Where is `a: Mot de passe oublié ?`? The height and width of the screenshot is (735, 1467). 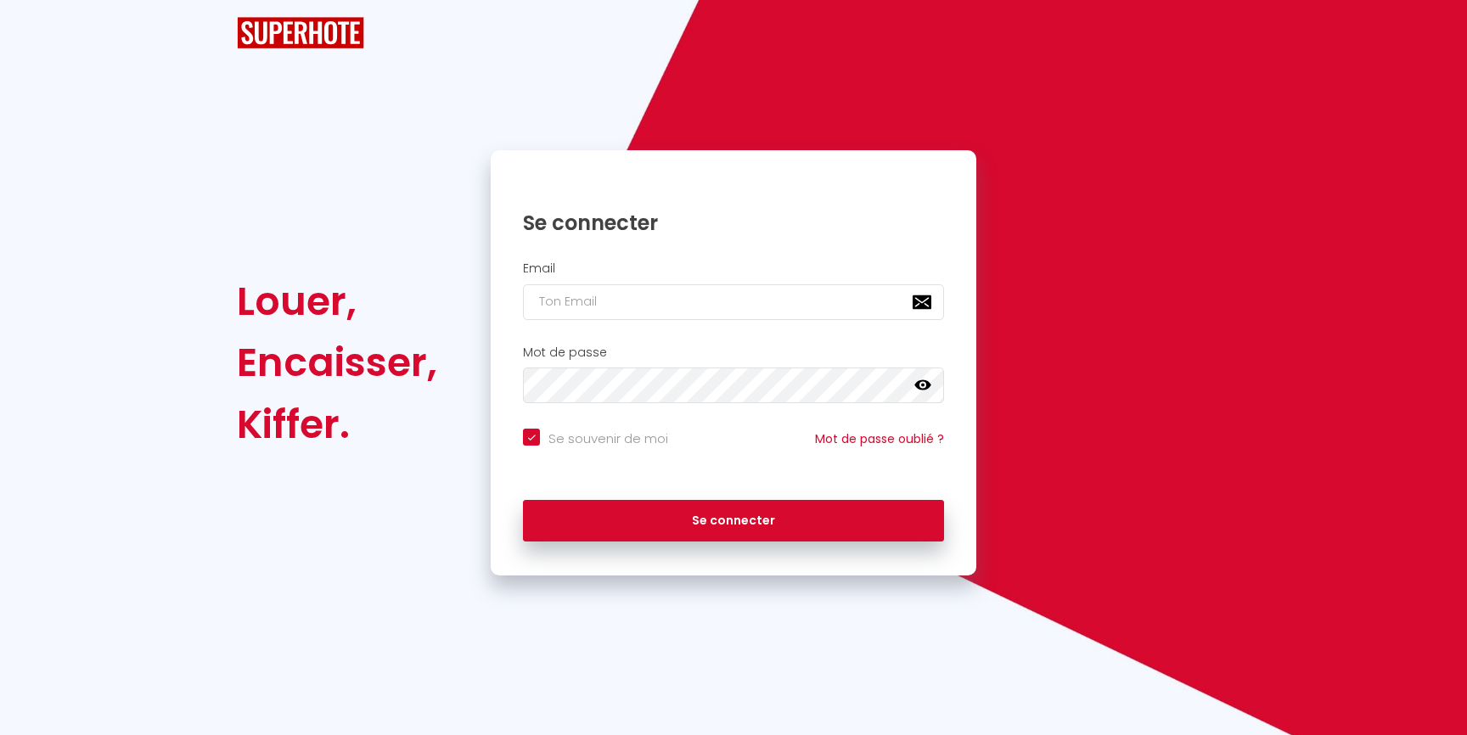 a: Mot de passe oublié ? is located at coordinates (880, 439).